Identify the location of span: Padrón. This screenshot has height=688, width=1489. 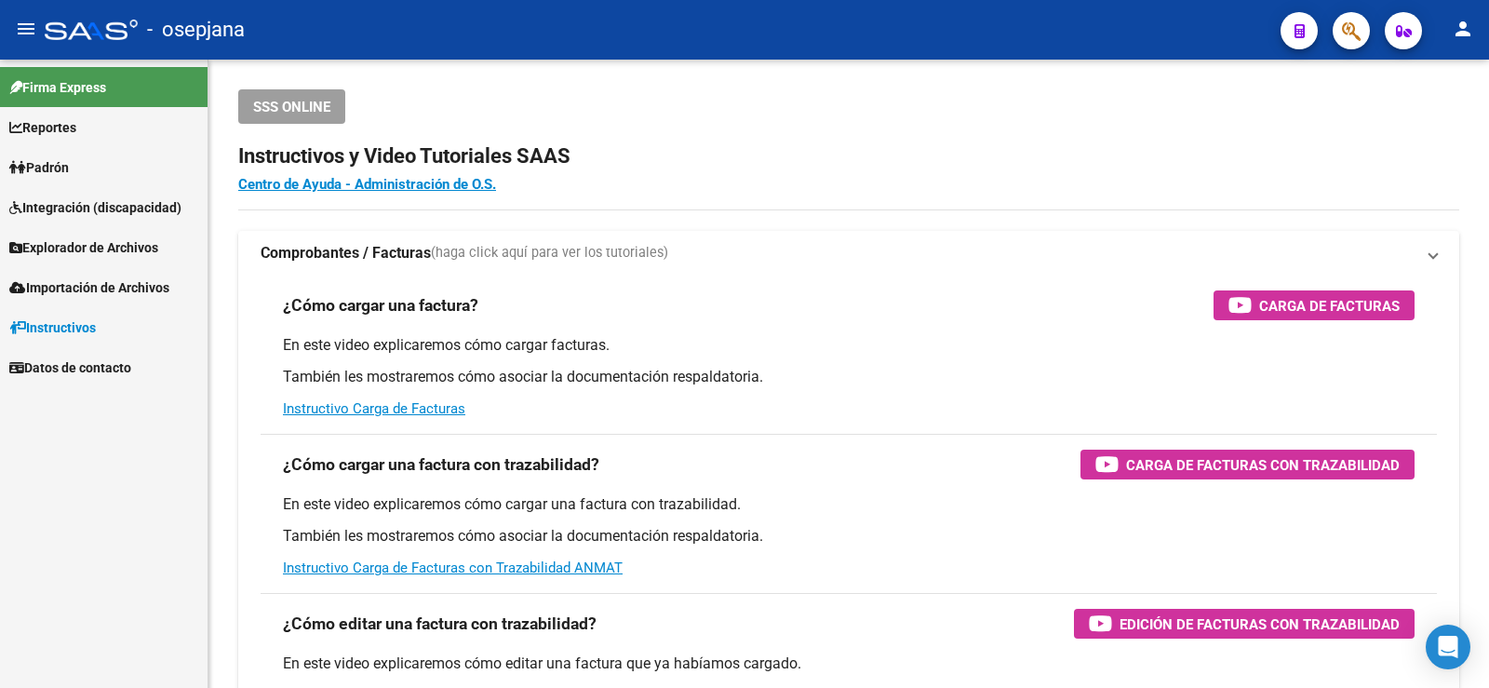
(39, 167).